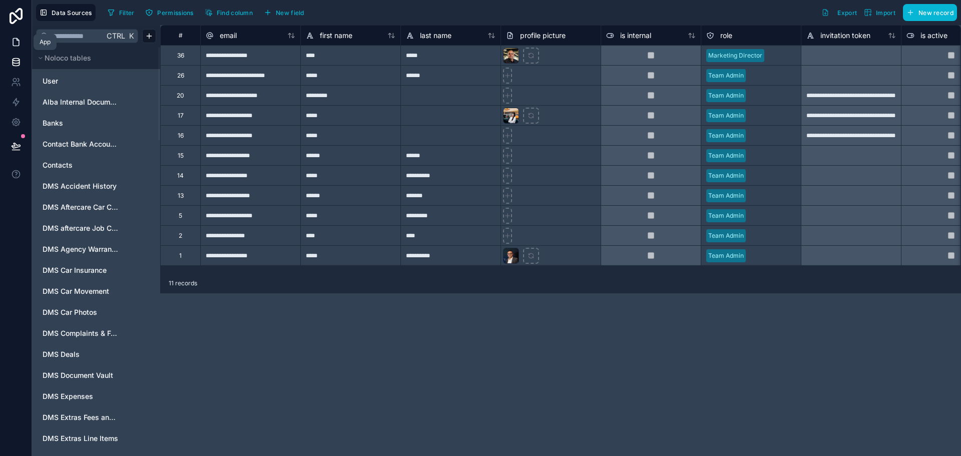 This screenshot has width=961, height=456. I want to click on a: DMS Extras Line Items, so click(81, 438).